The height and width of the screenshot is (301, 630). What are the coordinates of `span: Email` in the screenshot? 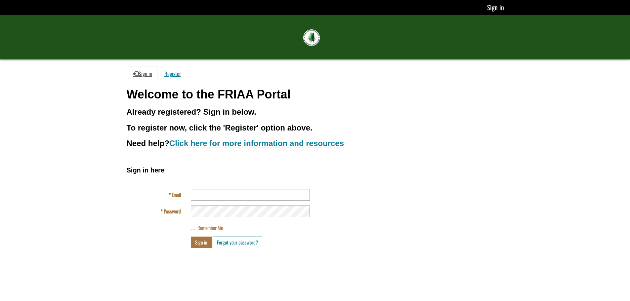 It's located at (176, 195).